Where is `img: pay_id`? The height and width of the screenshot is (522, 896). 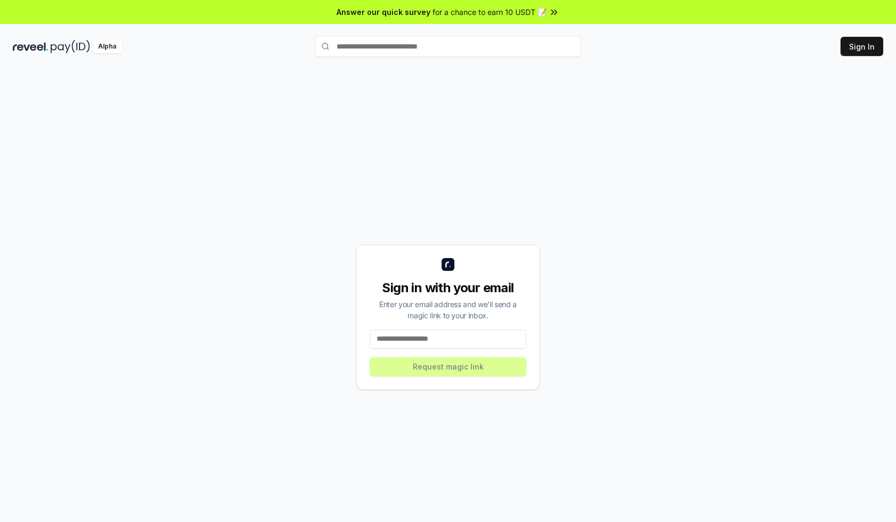
img: pay_id is located at coordinates (70, 46).